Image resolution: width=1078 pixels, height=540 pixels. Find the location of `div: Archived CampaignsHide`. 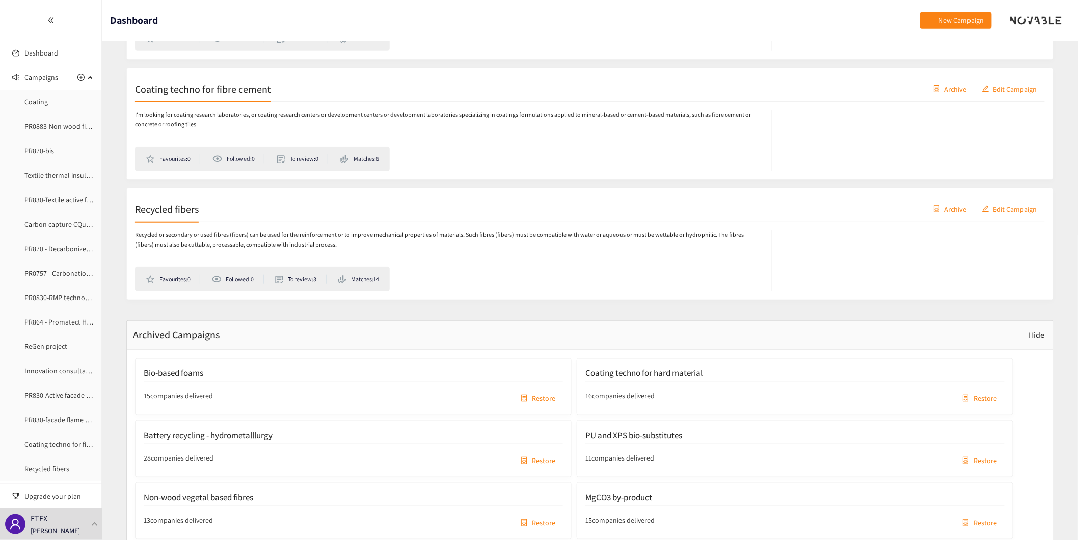

div: Archived CampaignsHide is located at coordinates (590, 335).